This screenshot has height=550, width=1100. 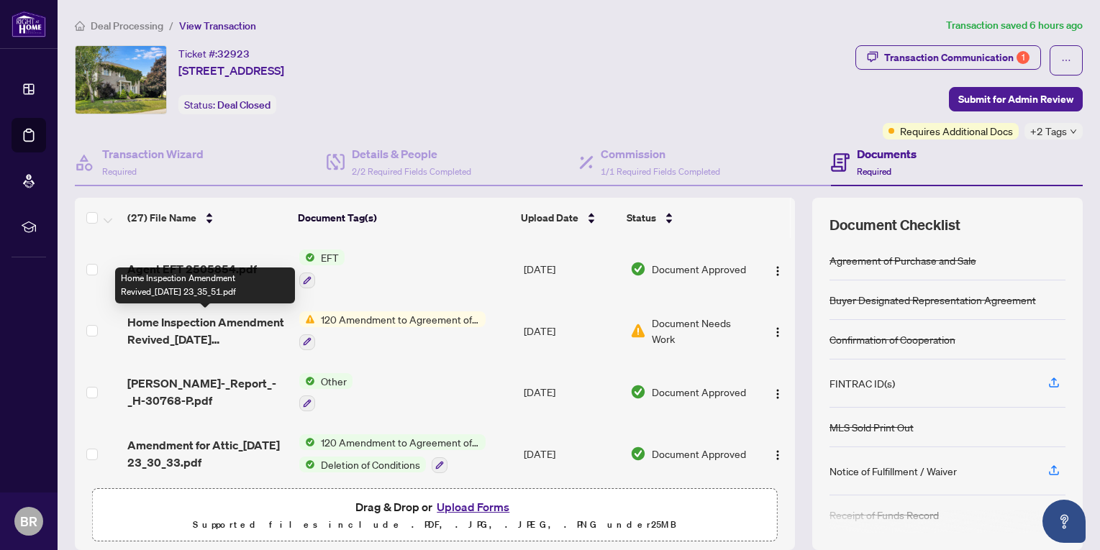 What do you see at coordinates (862, 383) in the screenshot?
I see `div: FINTRAC ID(s)` at bounding box center [862, 383].